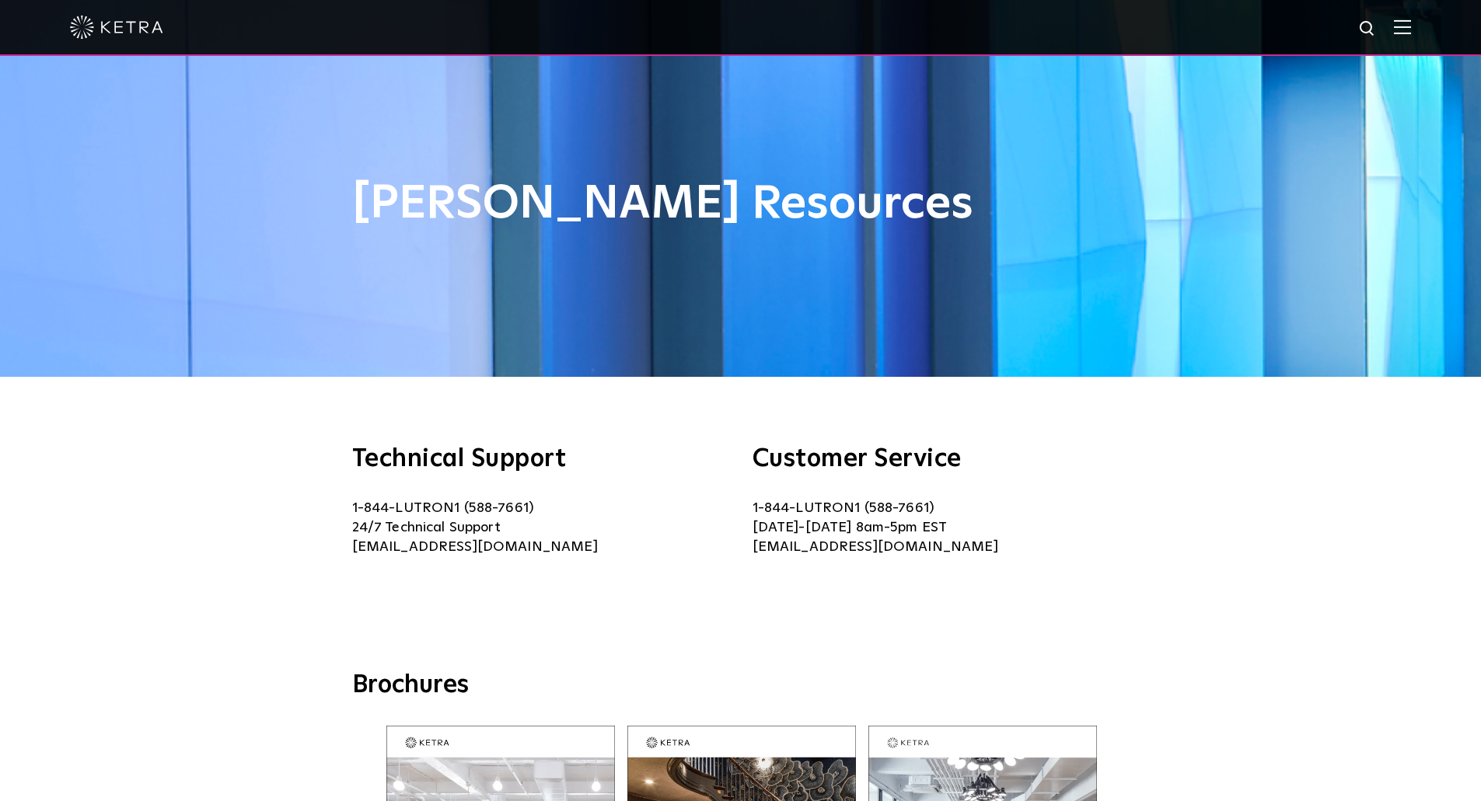 The height and width of the screenshot is (801, 1481). What do you see at coordinates (1402, 26) in the screenshot?
I see `img: Hamburger%20Nav.svg` at bounding box center [1402, 26].